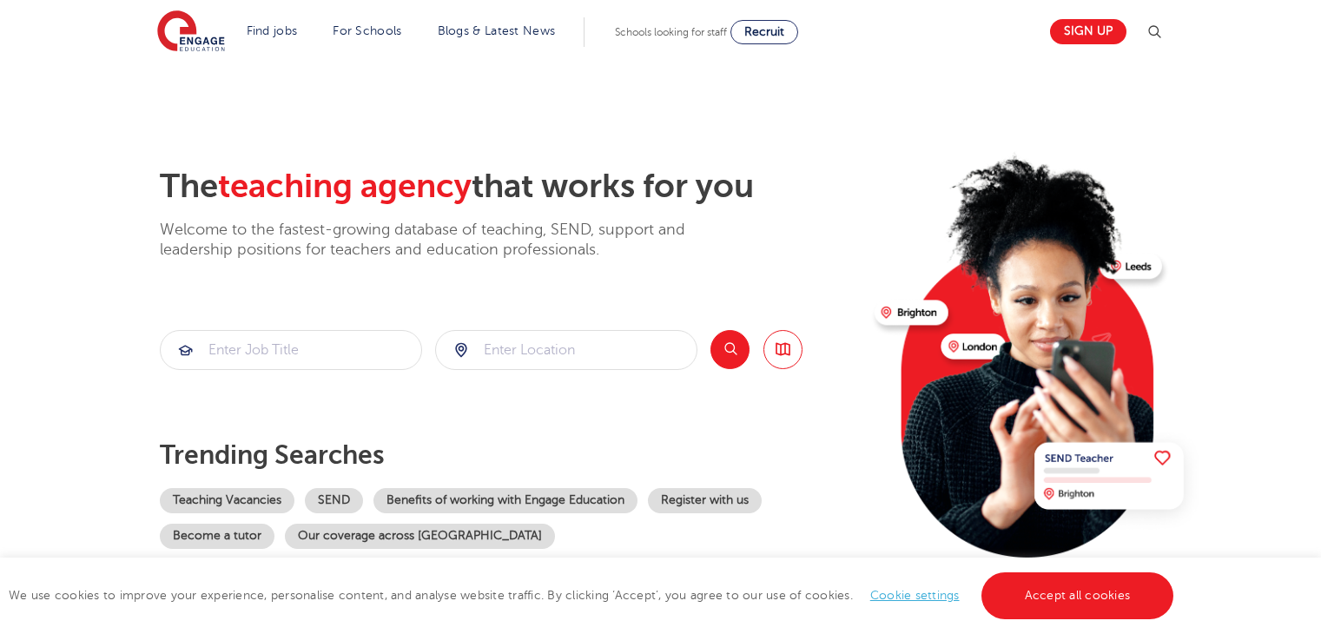  I want to click on button: Search, so click(729, 349).